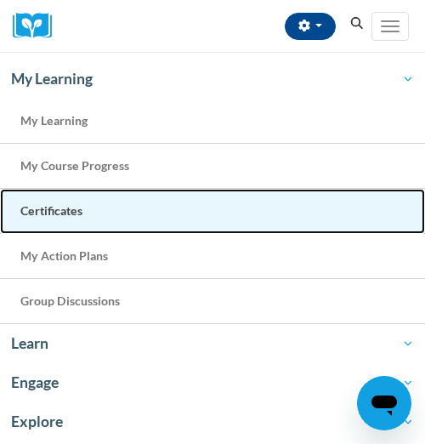  What do you see at coordinates (38, 26) in the screenshot?
I see `img: Logo brand` at bounding box center [38, 26].